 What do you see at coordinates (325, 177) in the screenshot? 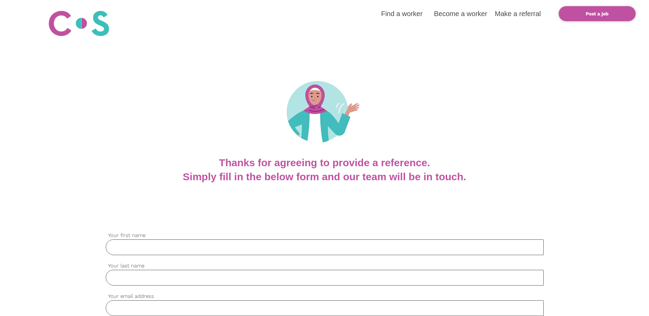
I see `b: Simply fill in the below form and our team will be in touch.` at bounding box center [325, 177].